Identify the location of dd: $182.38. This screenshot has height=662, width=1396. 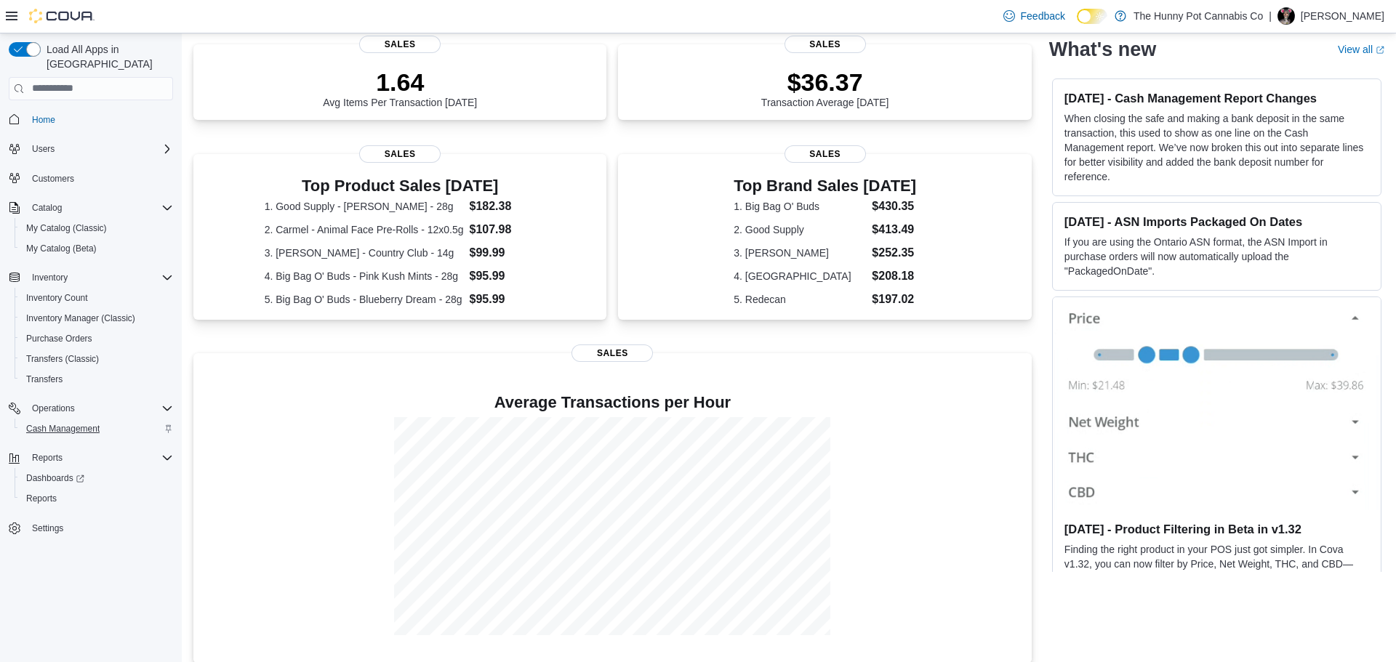
(502, 206).